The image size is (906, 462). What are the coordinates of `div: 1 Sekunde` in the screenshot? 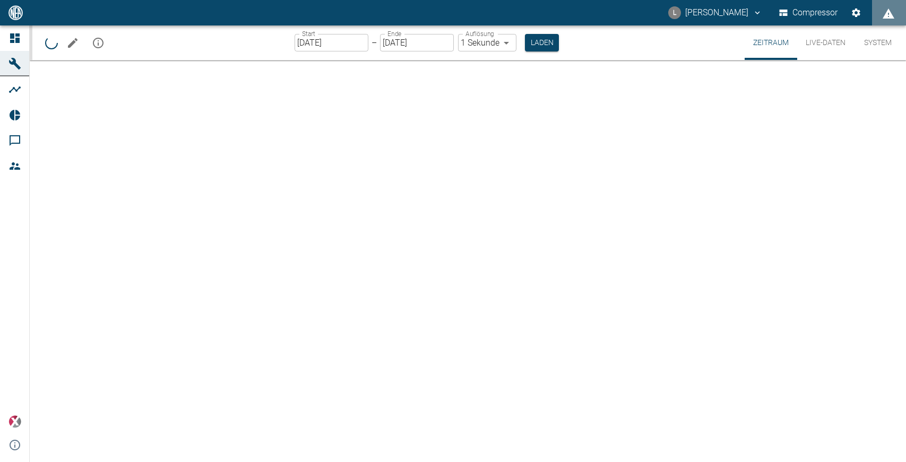 It's located at (487, 42).